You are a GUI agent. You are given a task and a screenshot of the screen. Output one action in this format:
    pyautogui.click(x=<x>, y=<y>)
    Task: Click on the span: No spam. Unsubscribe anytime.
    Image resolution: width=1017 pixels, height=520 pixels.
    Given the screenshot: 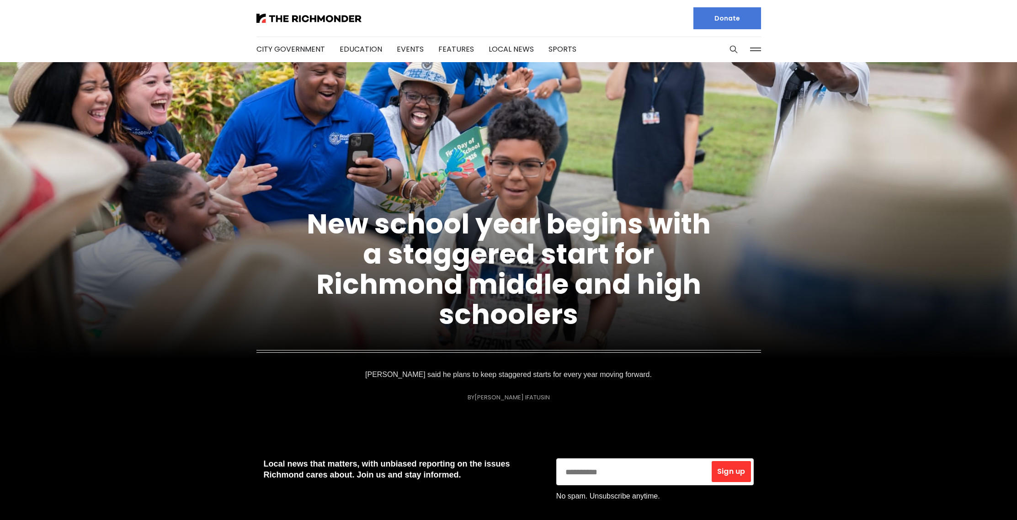 What is the action you would take?
    pyautogui.click(x=609, y=497)
    